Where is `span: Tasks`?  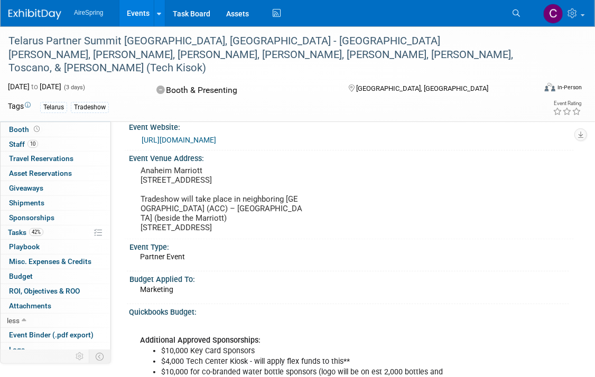
span: Tasks is located at coordinates (25, 233).